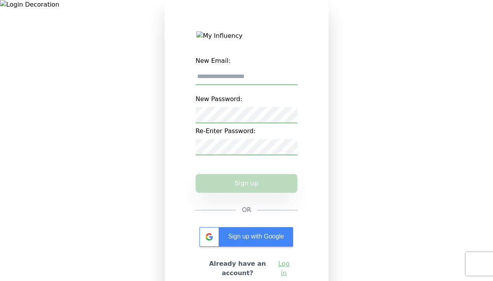 The width and height of the screenshot is (493, 281). I want to click on h2: Already have an account?, so click(238, 268).